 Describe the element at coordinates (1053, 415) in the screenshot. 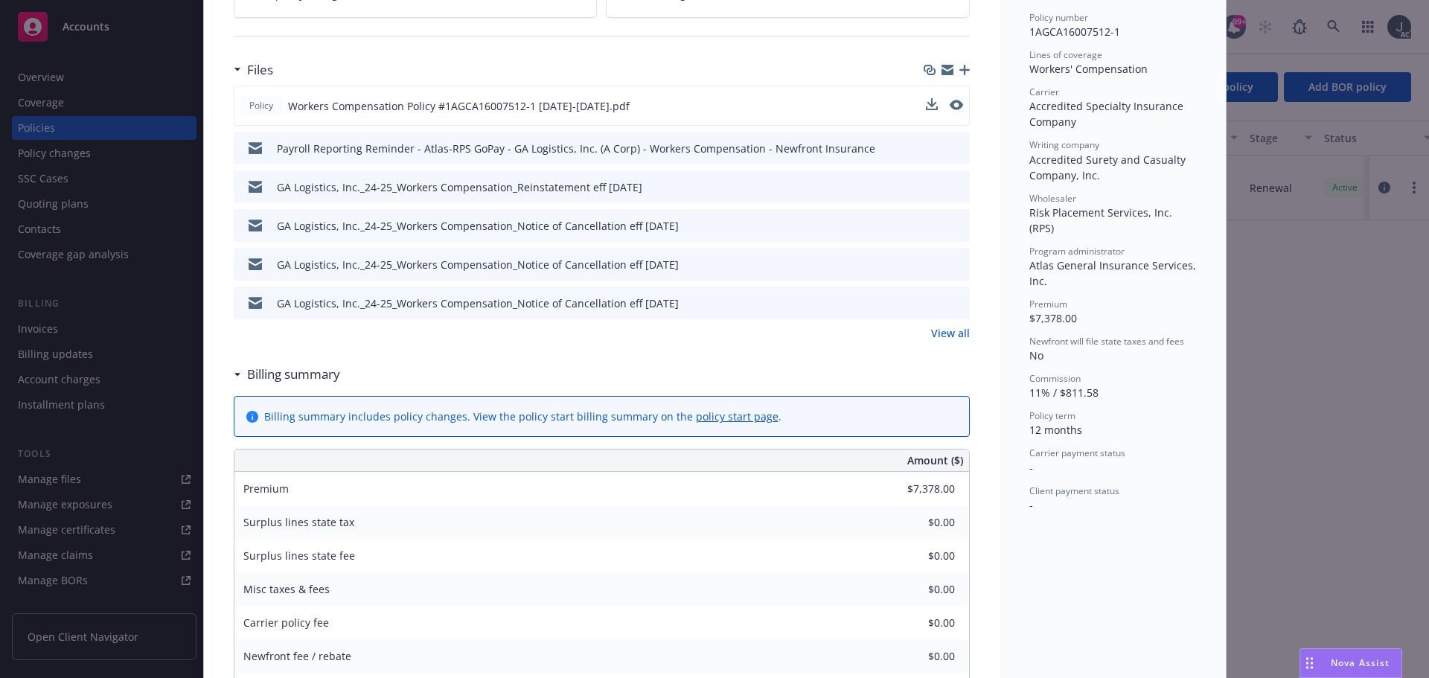

I see `span: Policy term` at that location.